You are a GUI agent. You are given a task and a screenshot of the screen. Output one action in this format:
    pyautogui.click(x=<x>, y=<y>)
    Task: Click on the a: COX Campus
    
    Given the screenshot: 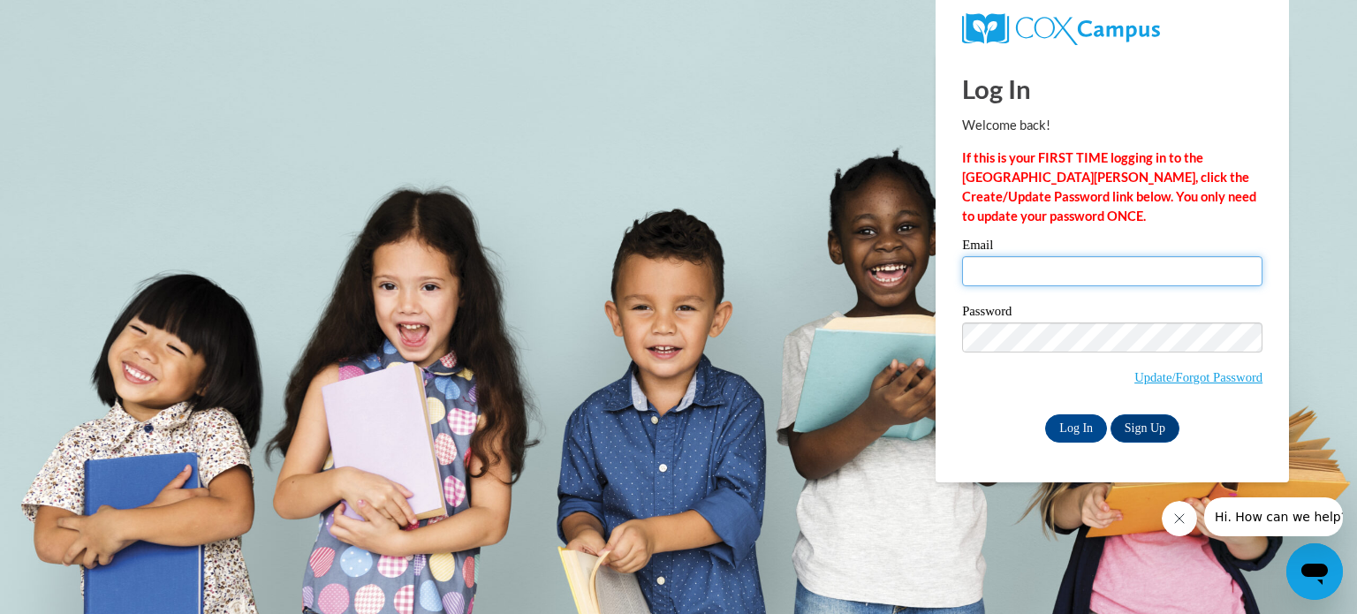 What is the action you would take?
    pyautogui.click(x=1112, y=29)
    